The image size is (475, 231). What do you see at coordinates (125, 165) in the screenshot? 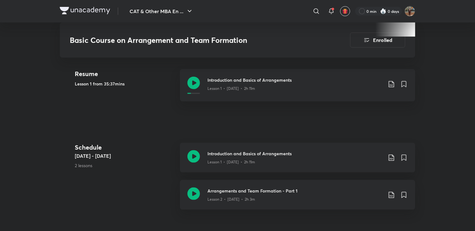
I see `p: 2 lessons` at bounding box center [125, 165].